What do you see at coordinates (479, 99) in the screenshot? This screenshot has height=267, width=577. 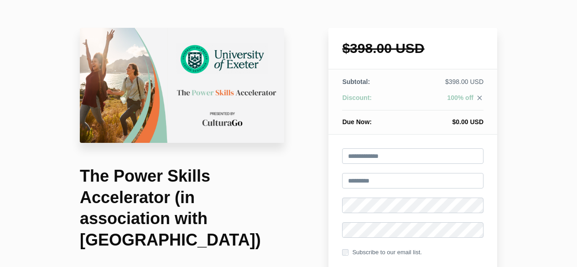 I see `a: close` at bounding box center [479, 99].